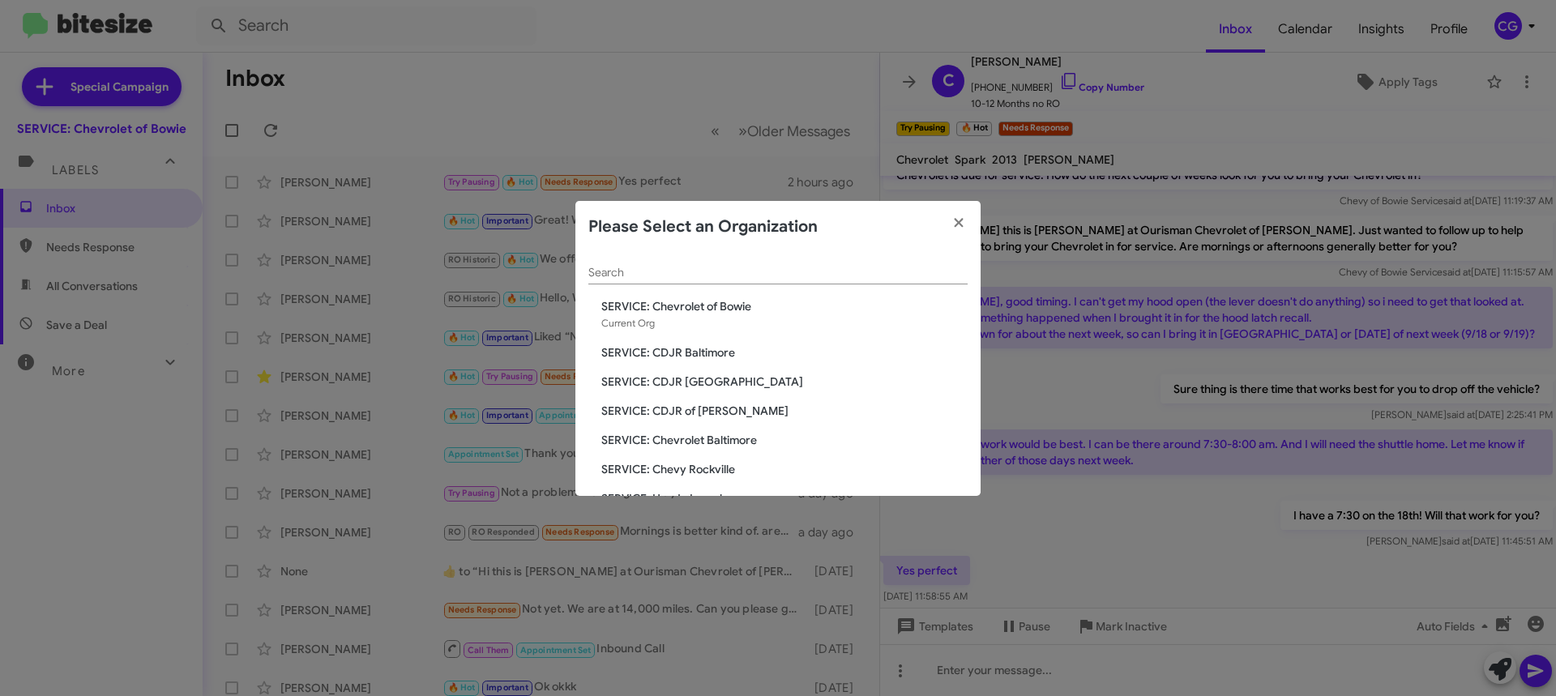 The height and width of the screenshot is (696, 1556). Describe the element at coordinates (784, 498) in the screenshot. I see `span: SERVICE: Honda Laurel` at that location.